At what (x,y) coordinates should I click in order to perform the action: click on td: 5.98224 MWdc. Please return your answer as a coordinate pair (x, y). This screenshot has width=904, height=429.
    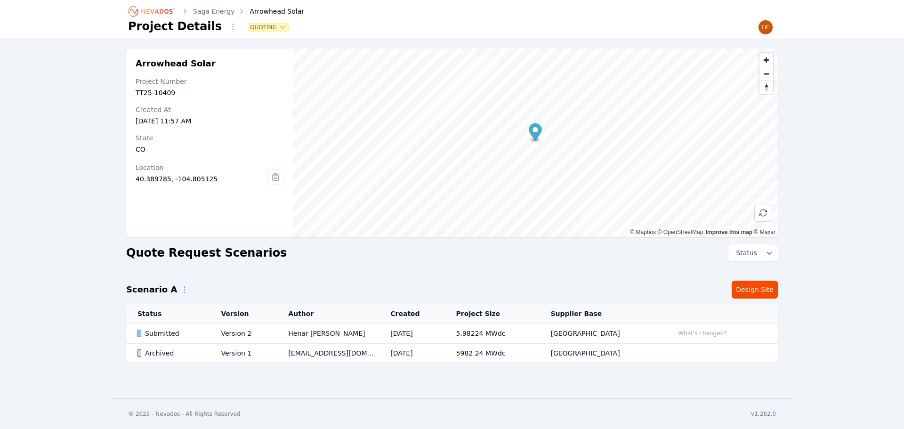
    Looking at the image, I should click on (492, 334).